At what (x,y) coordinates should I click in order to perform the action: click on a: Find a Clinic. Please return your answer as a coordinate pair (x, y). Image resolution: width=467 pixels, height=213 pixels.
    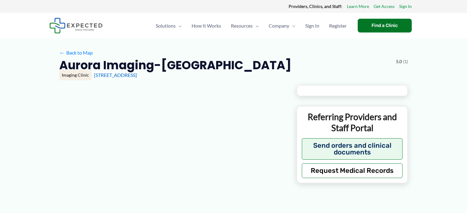
    Looking at the image, I should click on (385, 25).